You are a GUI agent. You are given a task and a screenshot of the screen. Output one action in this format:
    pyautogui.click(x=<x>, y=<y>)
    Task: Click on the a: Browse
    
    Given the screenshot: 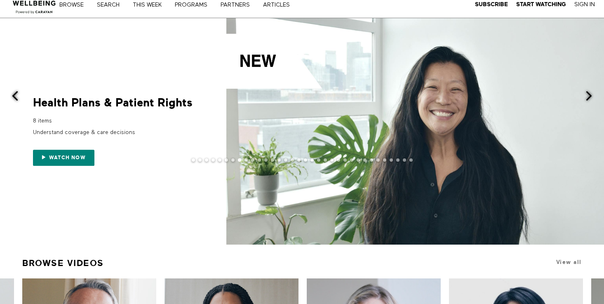 What is the action you would take?
    pyautogui.click(x=74, y=5)
    